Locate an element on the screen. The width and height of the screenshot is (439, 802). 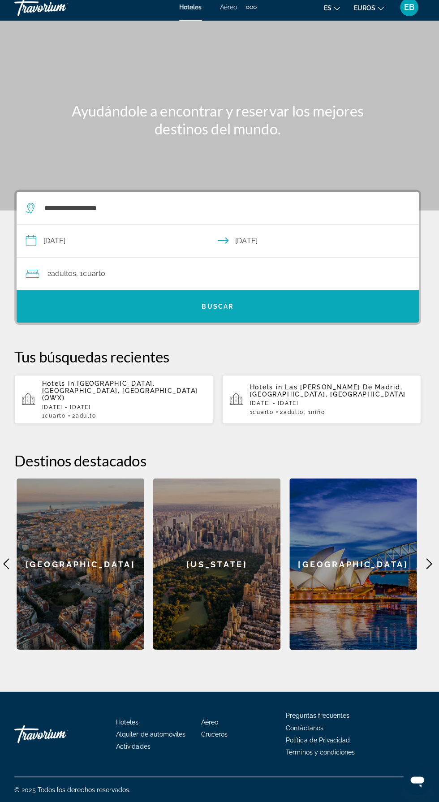
button: Buscar is located at coordinates (220, 310).